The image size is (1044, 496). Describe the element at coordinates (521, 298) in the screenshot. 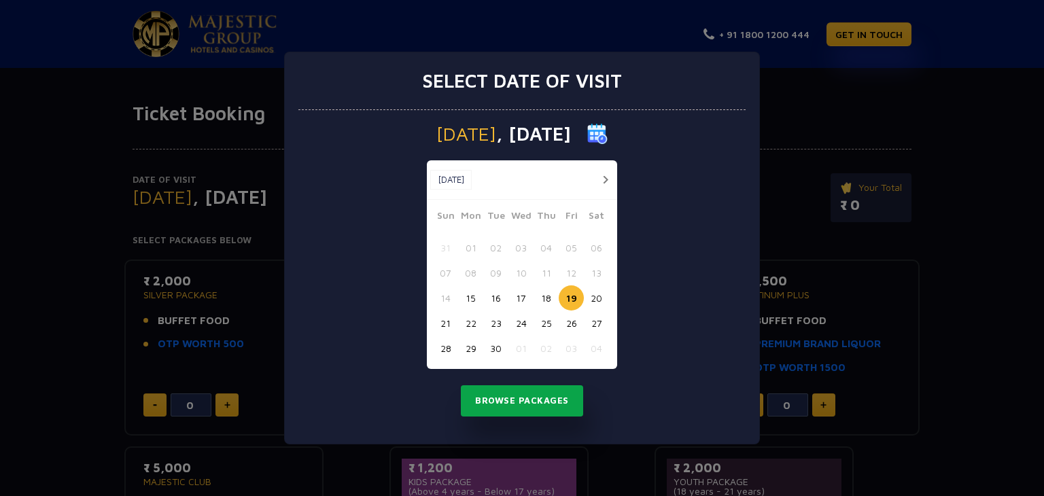

I see `button: 17` at that location.